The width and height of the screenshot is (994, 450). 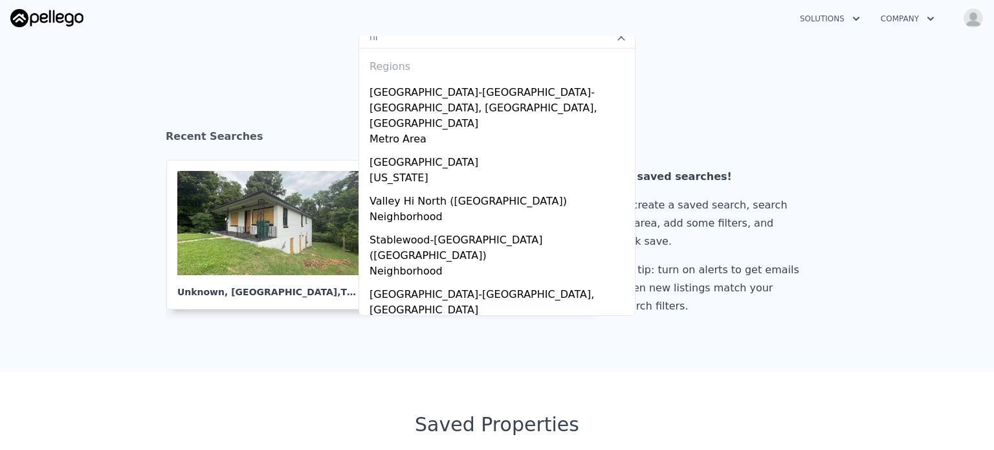 What do you see at coordinates (711, 223) in the screenshot?
I see `div: To create a saved search, search an area, add some filters, and click save.` at bounding box center [711, 223].